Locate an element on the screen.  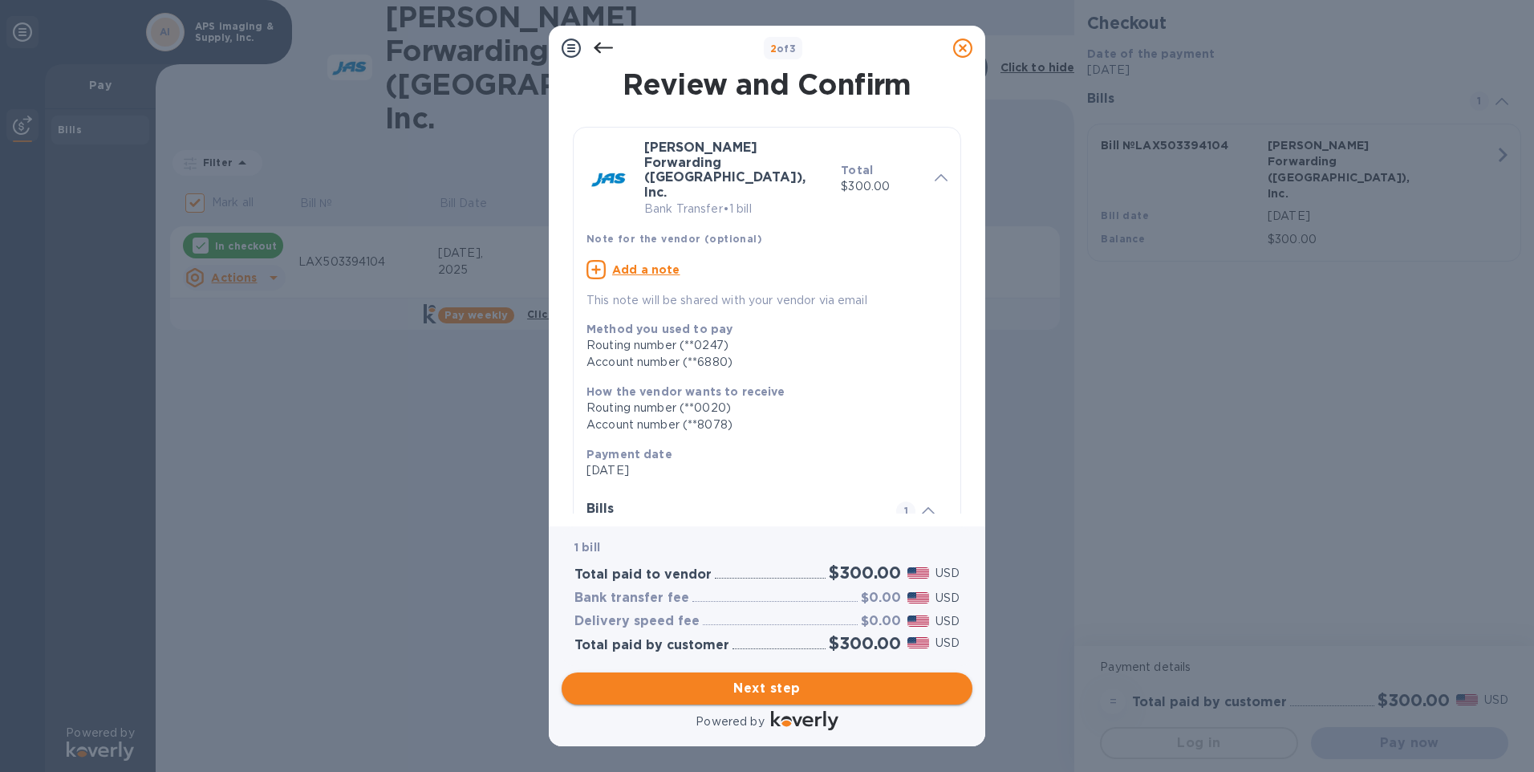
div: Routing number (**0247) is located at coordinates (760, 345).